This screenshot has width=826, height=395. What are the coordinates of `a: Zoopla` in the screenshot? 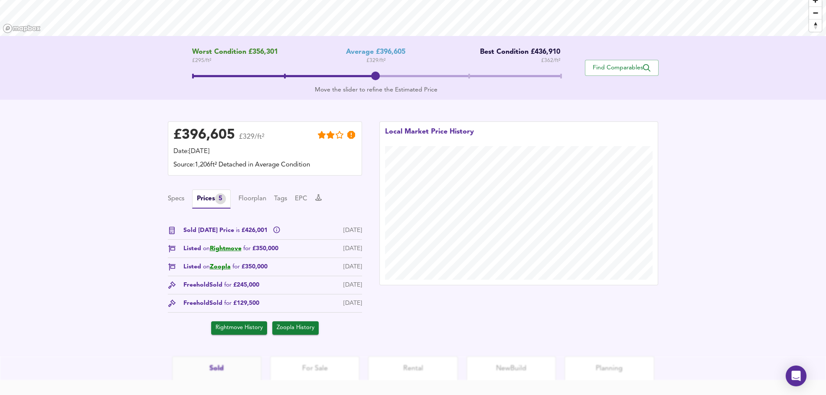 It's located at (220, 267).